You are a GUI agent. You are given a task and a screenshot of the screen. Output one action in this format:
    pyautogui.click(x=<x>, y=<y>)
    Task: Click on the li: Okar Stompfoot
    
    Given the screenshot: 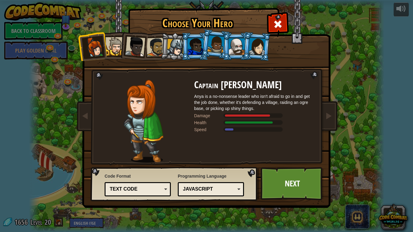 What is the action you would take?
    pyautogui.click(x=236, y=46)
    